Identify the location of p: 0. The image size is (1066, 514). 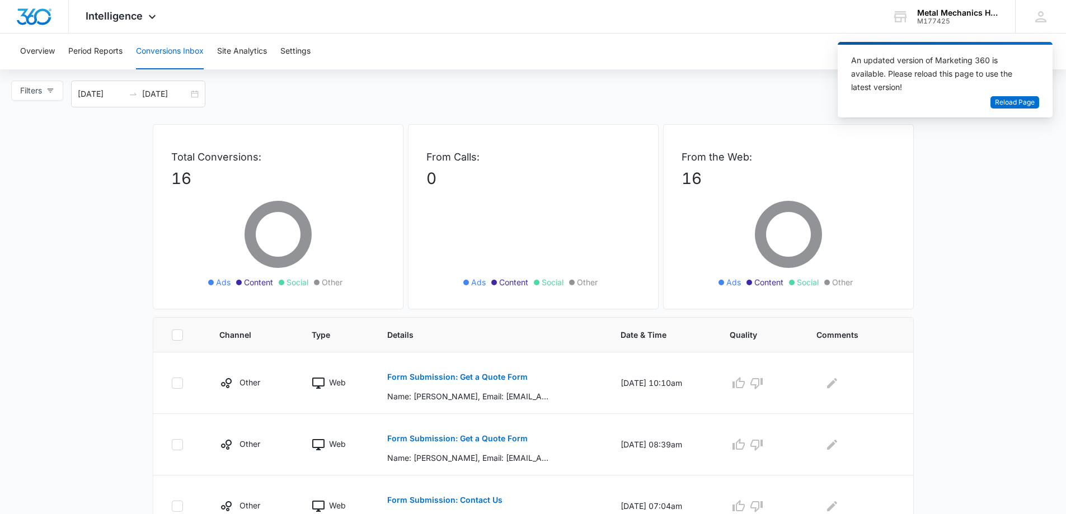
(533, 178).